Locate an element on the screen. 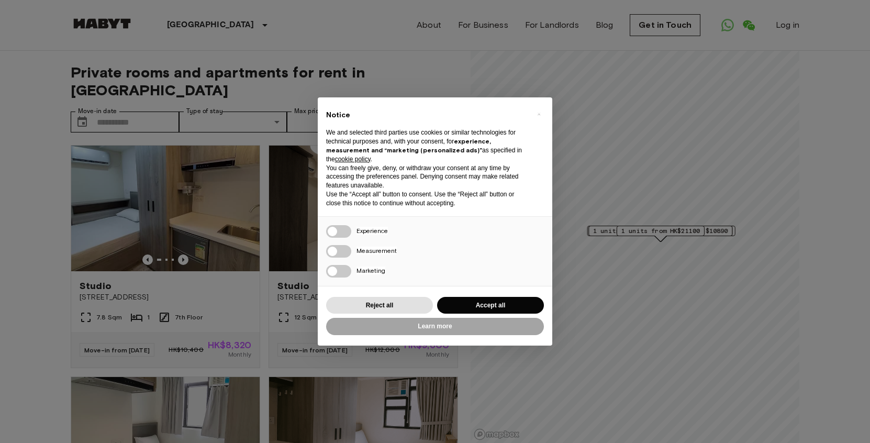  span: Experience is located at coordinates (372, 230).